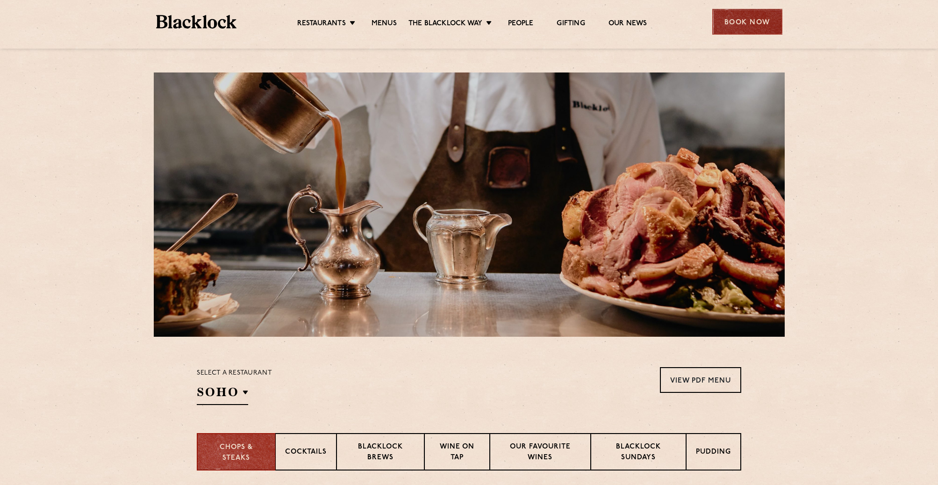 This screenshot has width=938, height=485. I want to click on p: Blacklock Brews, so click(380, 452).